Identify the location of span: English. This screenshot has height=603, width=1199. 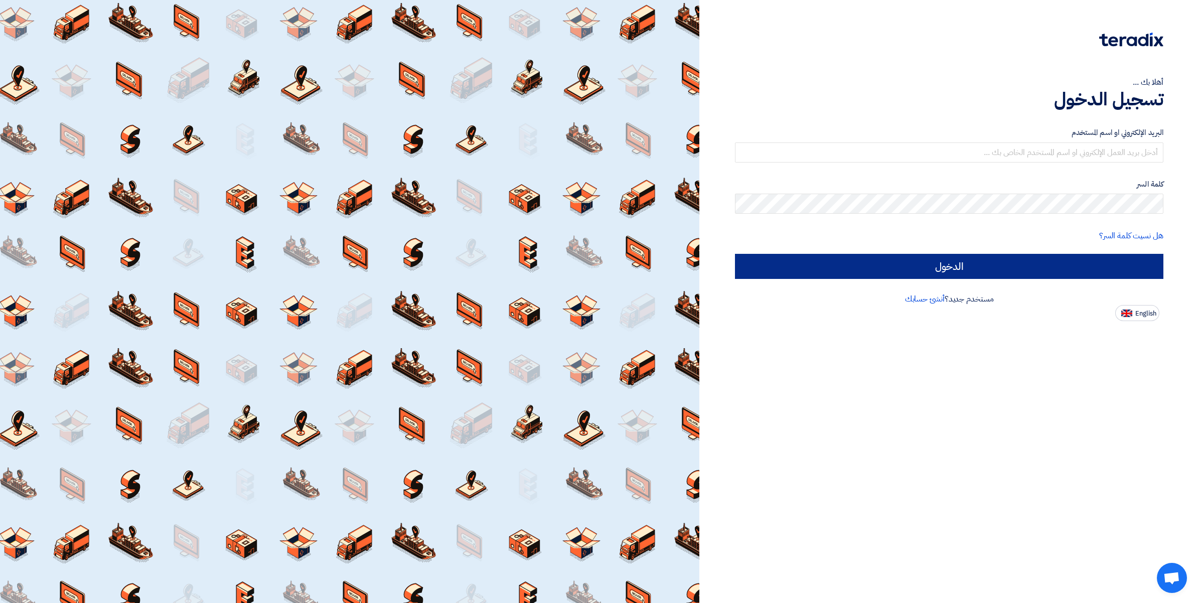
(1146, 314).